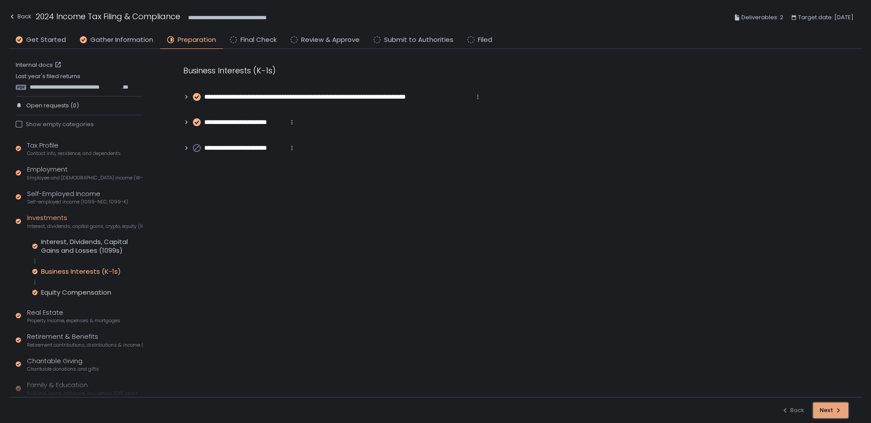 The height and width of the screenshot is (423, 871). I want to click on span: Review & Approve, so click(330, 40).